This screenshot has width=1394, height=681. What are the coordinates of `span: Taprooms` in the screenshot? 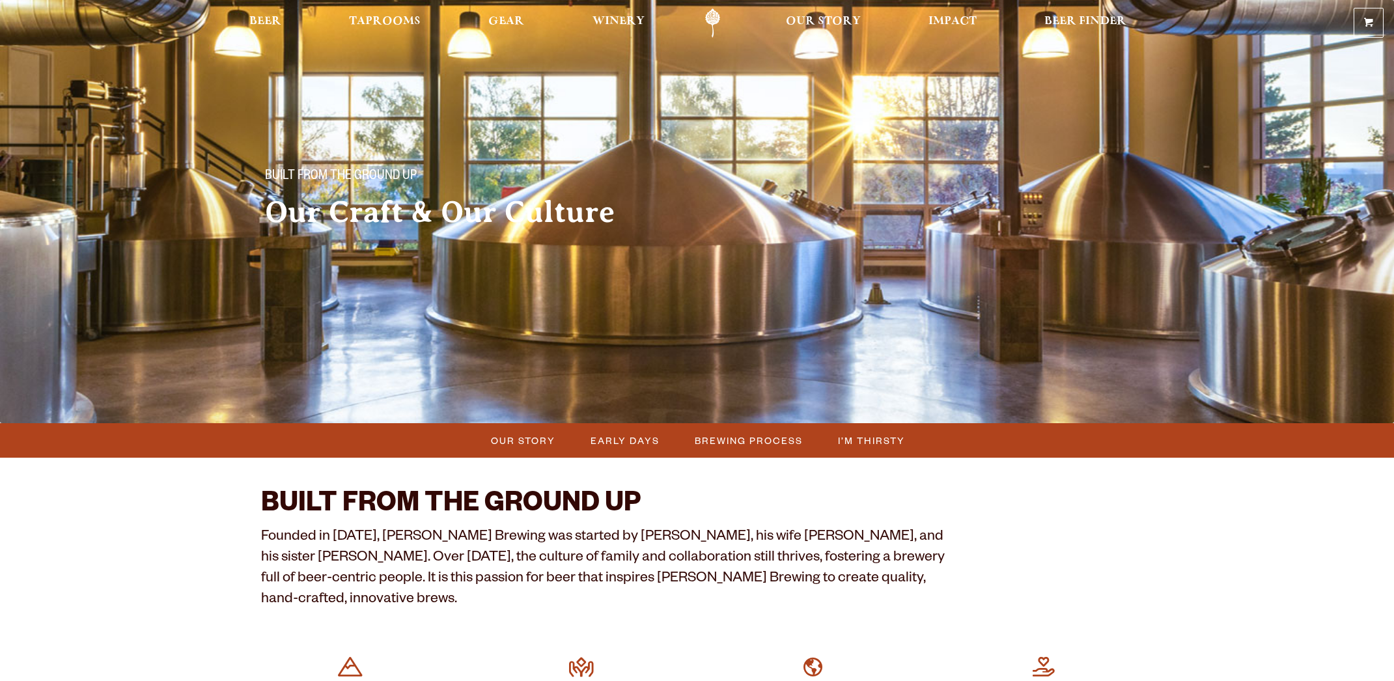 It's located at (385, 21).